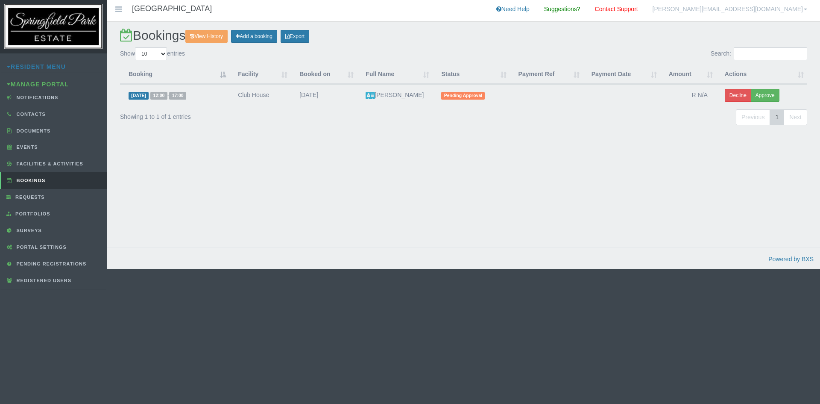 Image resolution: width=820 pixels, height=404 pixels. What do you see at coordinates (395, 74) in the screenshot?
I see `th: Full Name : activate to sort column ascending` at bounding box center [395, 74].